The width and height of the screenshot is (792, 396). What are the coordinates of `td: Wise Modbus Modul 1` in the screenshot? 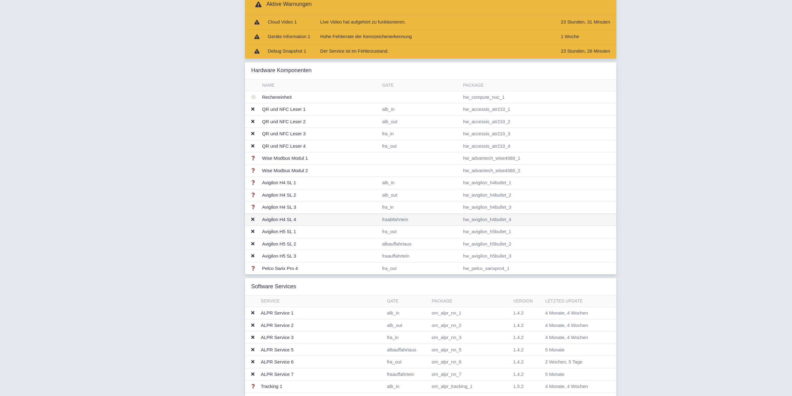 It's located at (320, 158).